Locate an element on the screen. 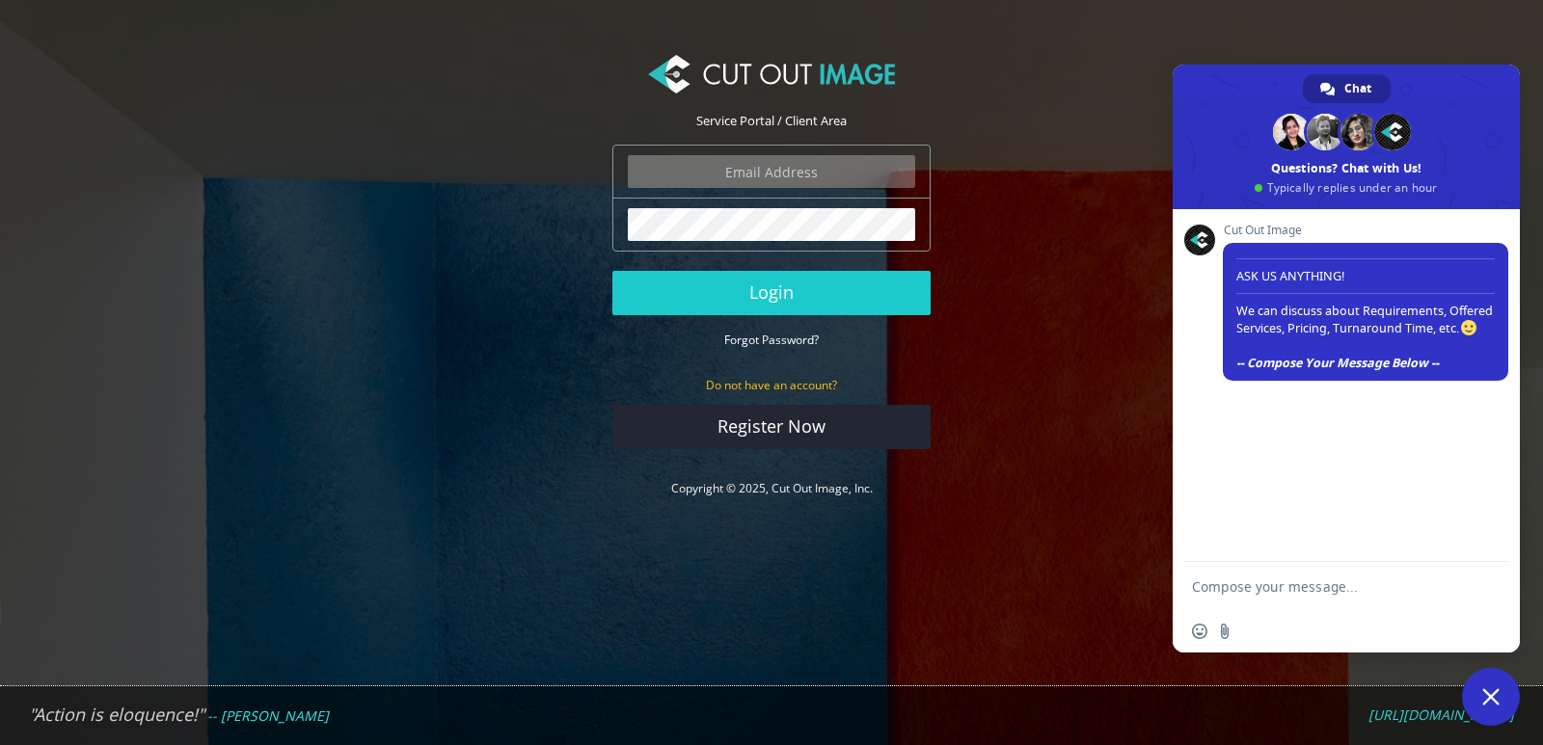 This screenshot has width=1543, height=745. span: Service Portal / Client Area is located at coordinates (771, 121).